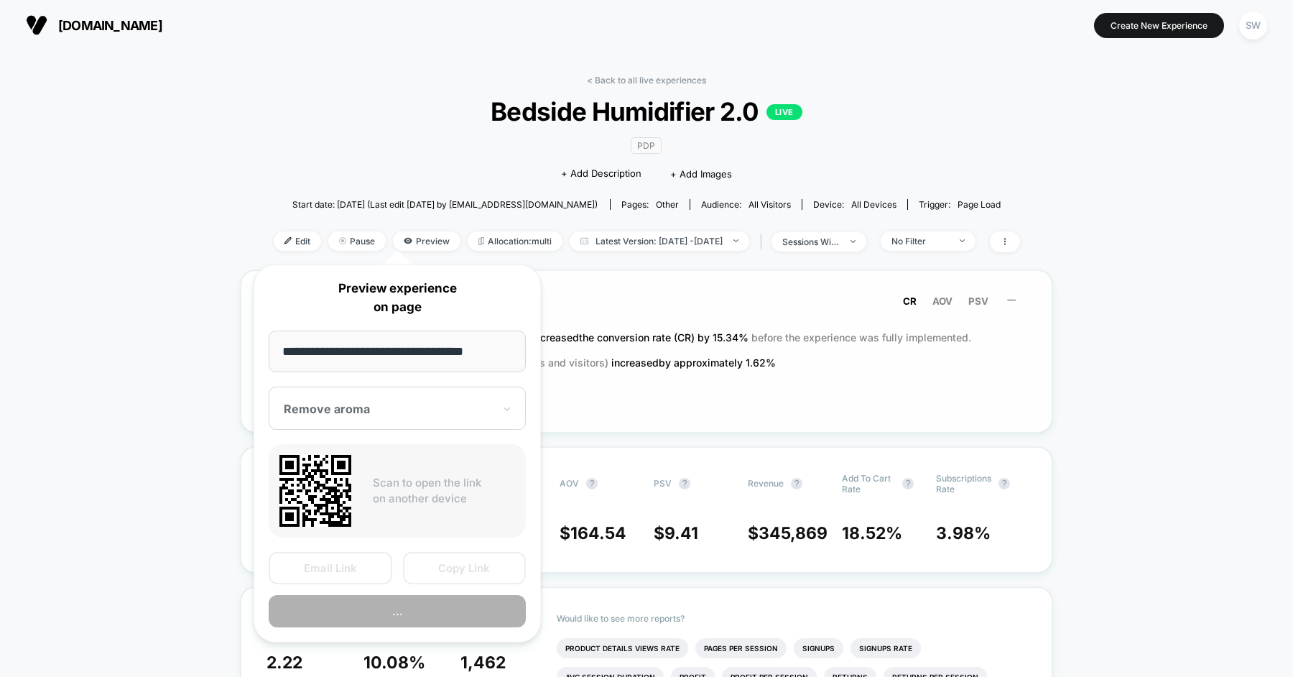 This screenshot has width=1293, height=677. What do you see at coordinates (515, 241) in the screenshot?
I see `span: Allocation: multi` at bounding box center [515, 241].